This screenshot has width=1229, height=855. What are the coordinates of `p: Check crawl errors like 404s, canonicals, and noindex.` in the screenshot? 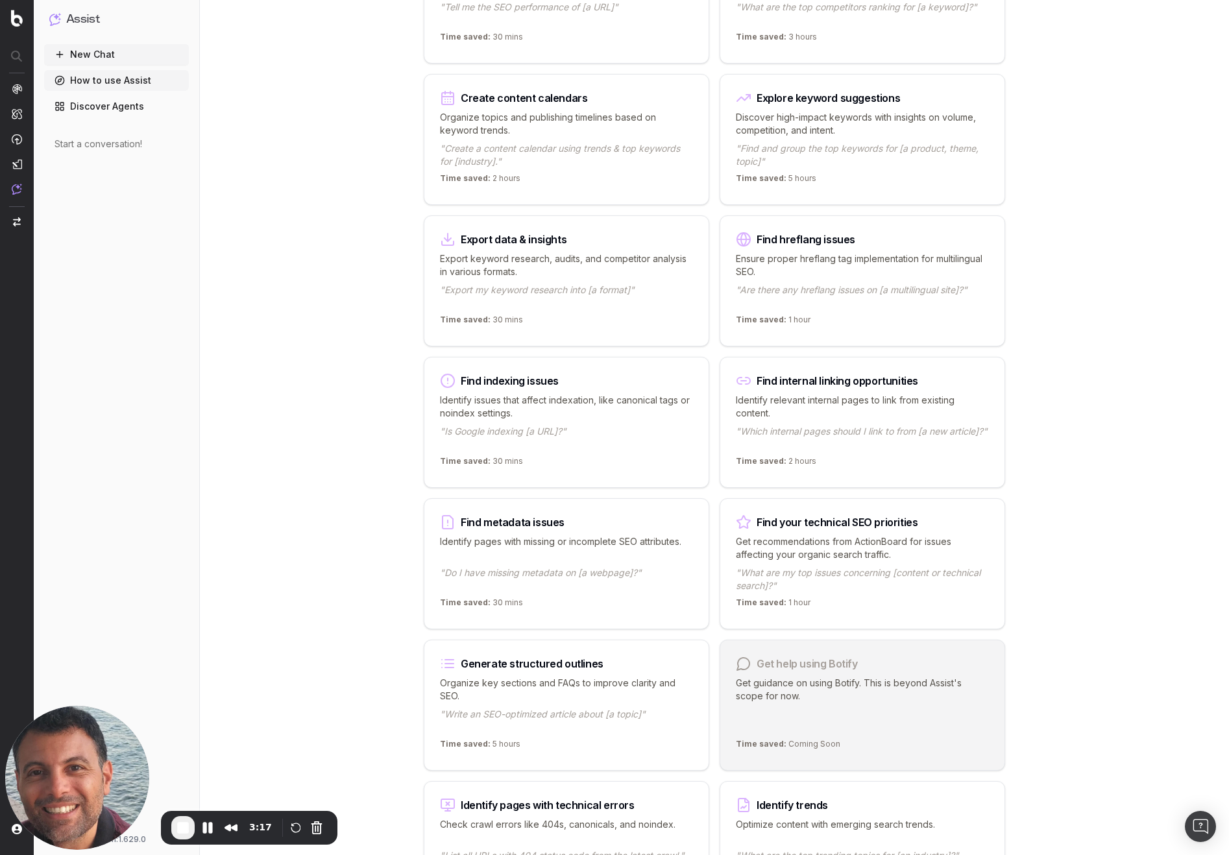 It's located at (566, 831).